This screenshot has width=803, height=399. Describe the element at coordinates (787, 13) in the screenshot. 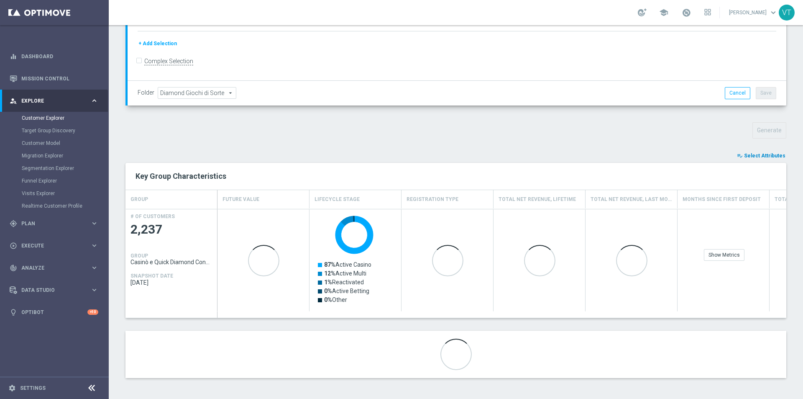

I see `div: VT` at that location.